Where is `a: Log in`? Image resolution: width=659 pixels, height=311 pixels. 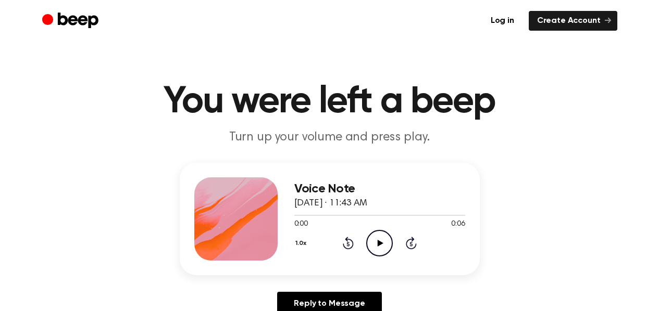
a: Log in is located at coordinates (502, 21).